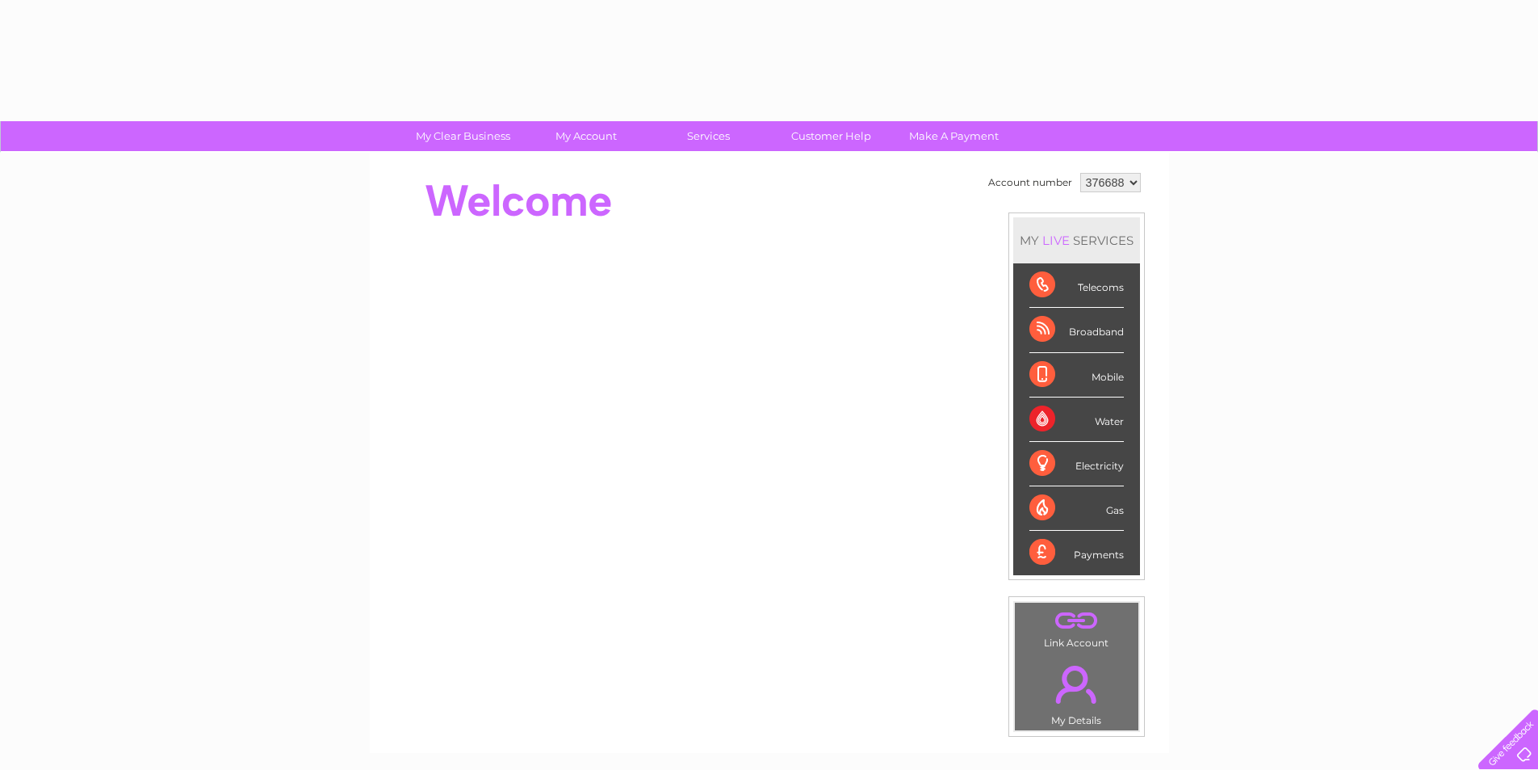  I want to click on div: Water, so click(1076, 419).